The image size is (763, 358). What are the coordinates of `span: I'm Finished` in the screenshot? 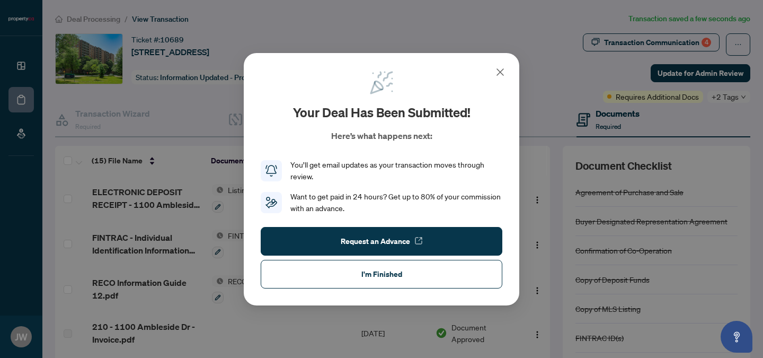 It's located at (382, 273).